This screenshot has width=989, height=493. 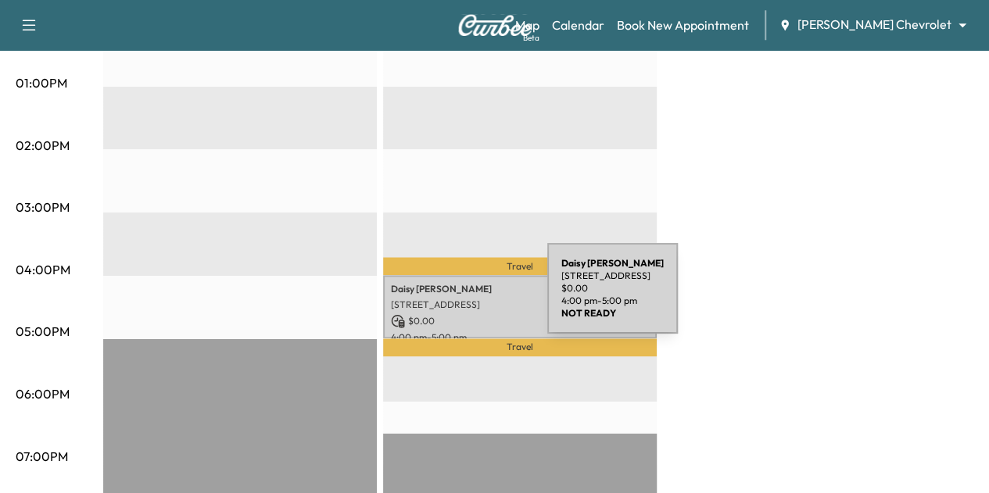 I want to click on b: NOT READY, so click(x=588, y=313).